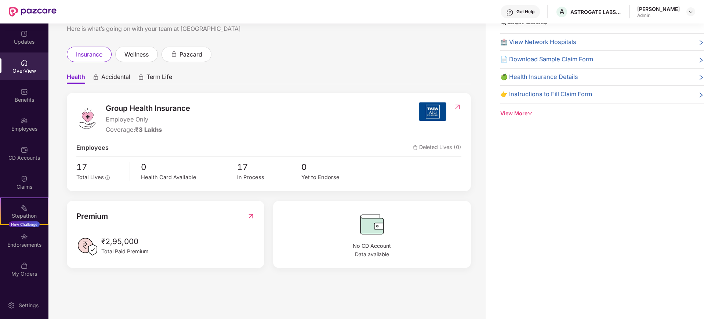  What do you see at coordinates (159, 78) in the screenshot?
I see `span: Term Life` at bounding box center [159, 78].